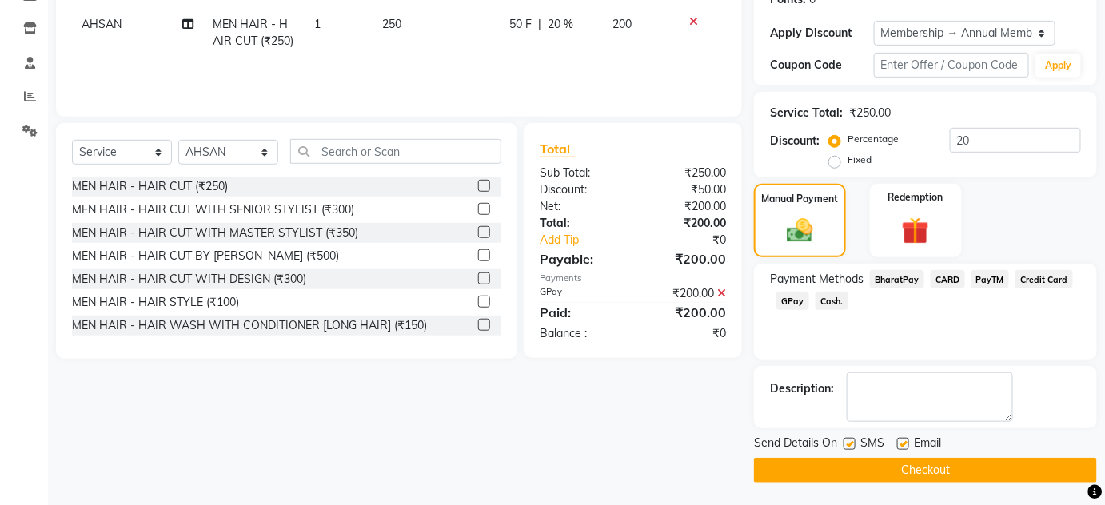 The image size is (1105, 505). Describe the element at coordinates (581, 206) in the screenshot. I see `div: Net:` at that location.